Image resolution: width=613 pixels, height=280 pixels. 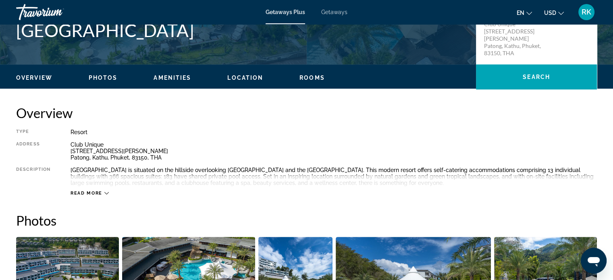 I want to click on button: User Menu, so click(x=587, y=12).